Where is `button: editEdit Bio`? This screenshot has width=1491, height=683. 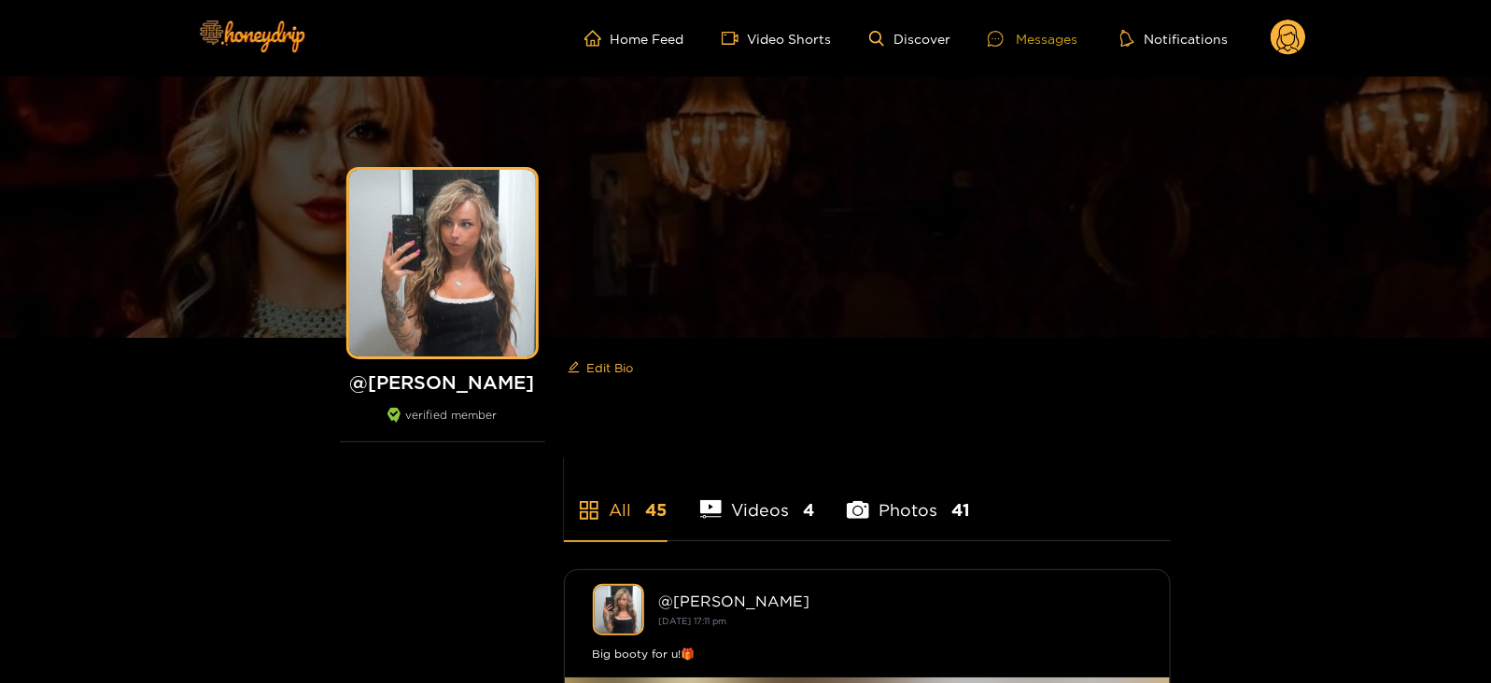
button: editEdit Bio is located at coordinates (600, 368).